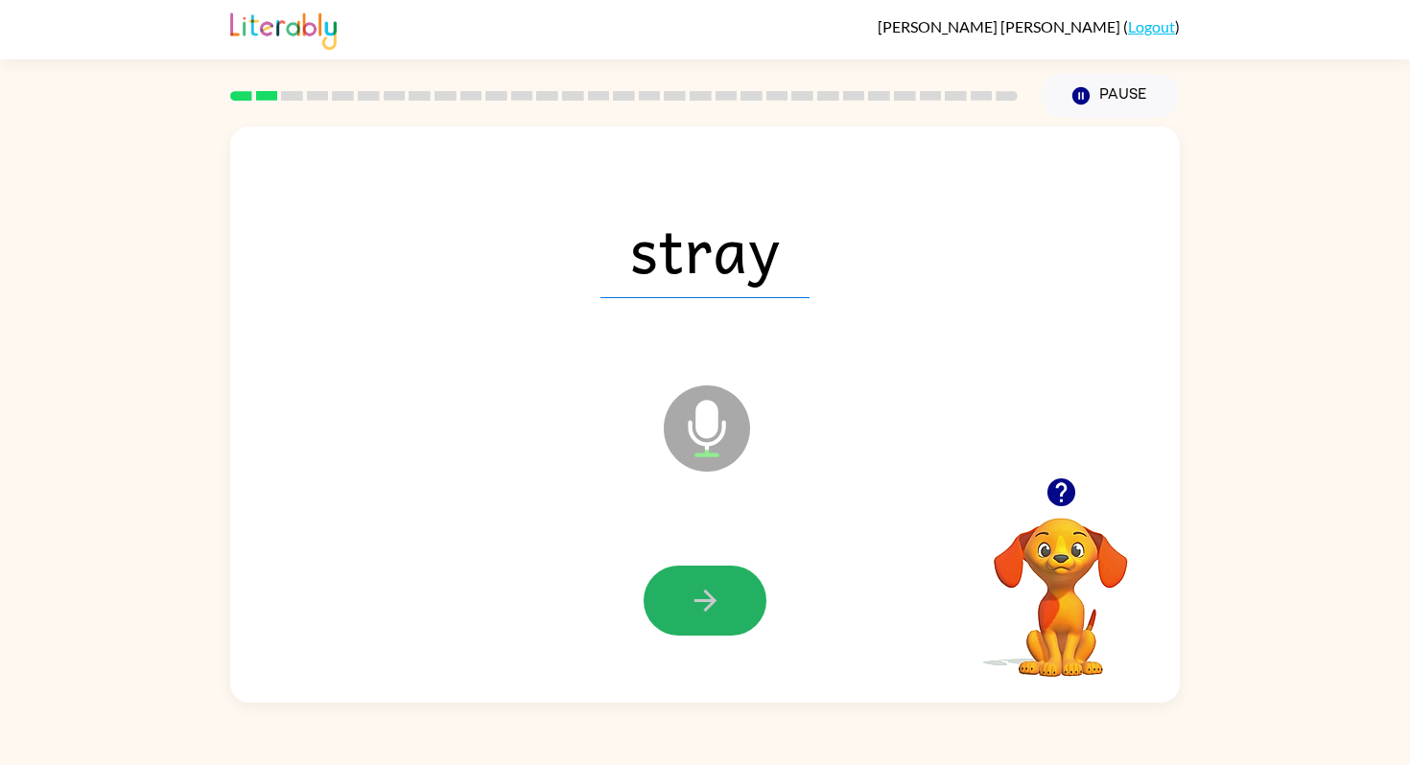 The height and width of the screenshot is (765, 1410). Describe the element at coordinates (1151, 26) in the screenshot. I see `a: Logout` at that location.